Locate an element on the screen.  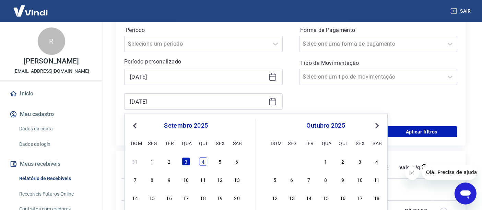
div: Choose sábado, 20 de setembro de 2025 is located at coordinates (237, 198).